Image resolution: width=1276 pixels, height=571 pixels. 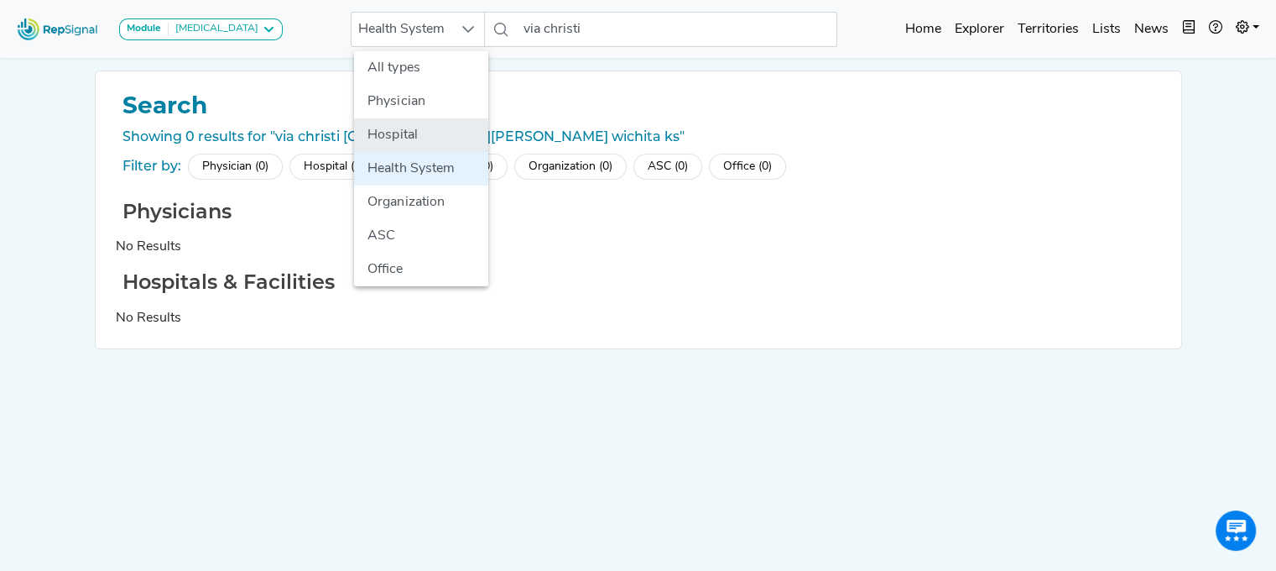 I want to click on div: Physician (0), so click(x=235, y=166).